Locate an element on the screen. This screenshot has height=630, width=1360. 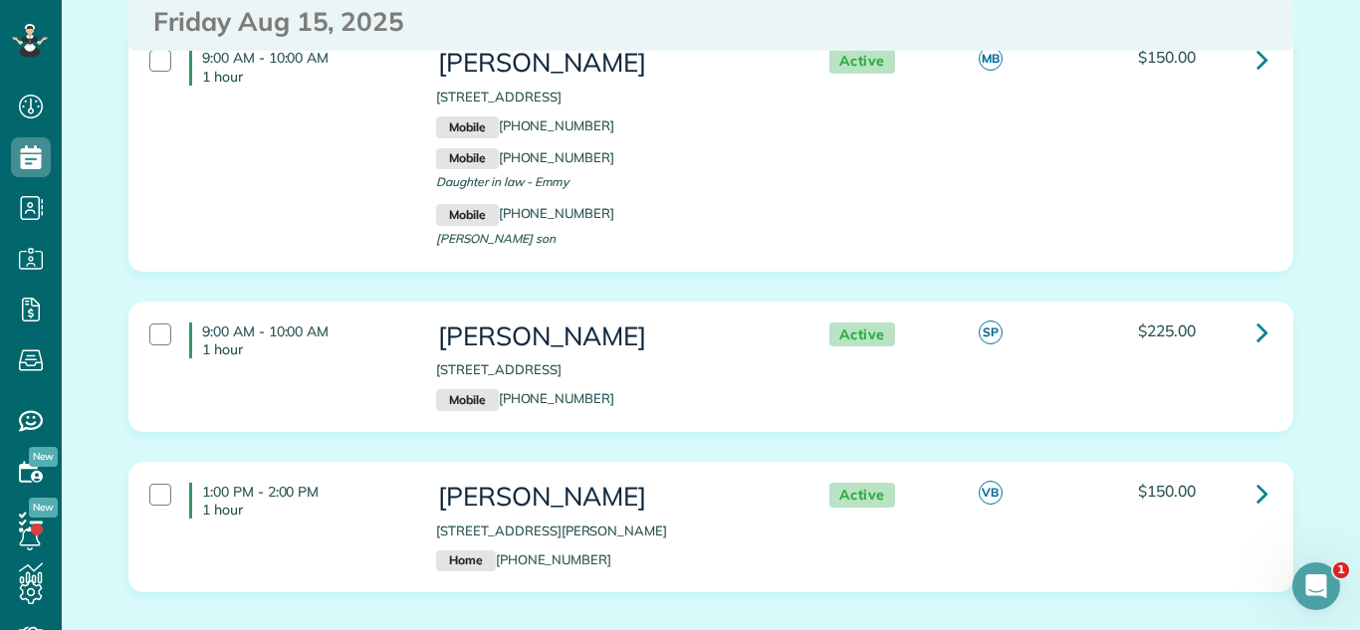
span: VB is located at coordinates (991, 493).